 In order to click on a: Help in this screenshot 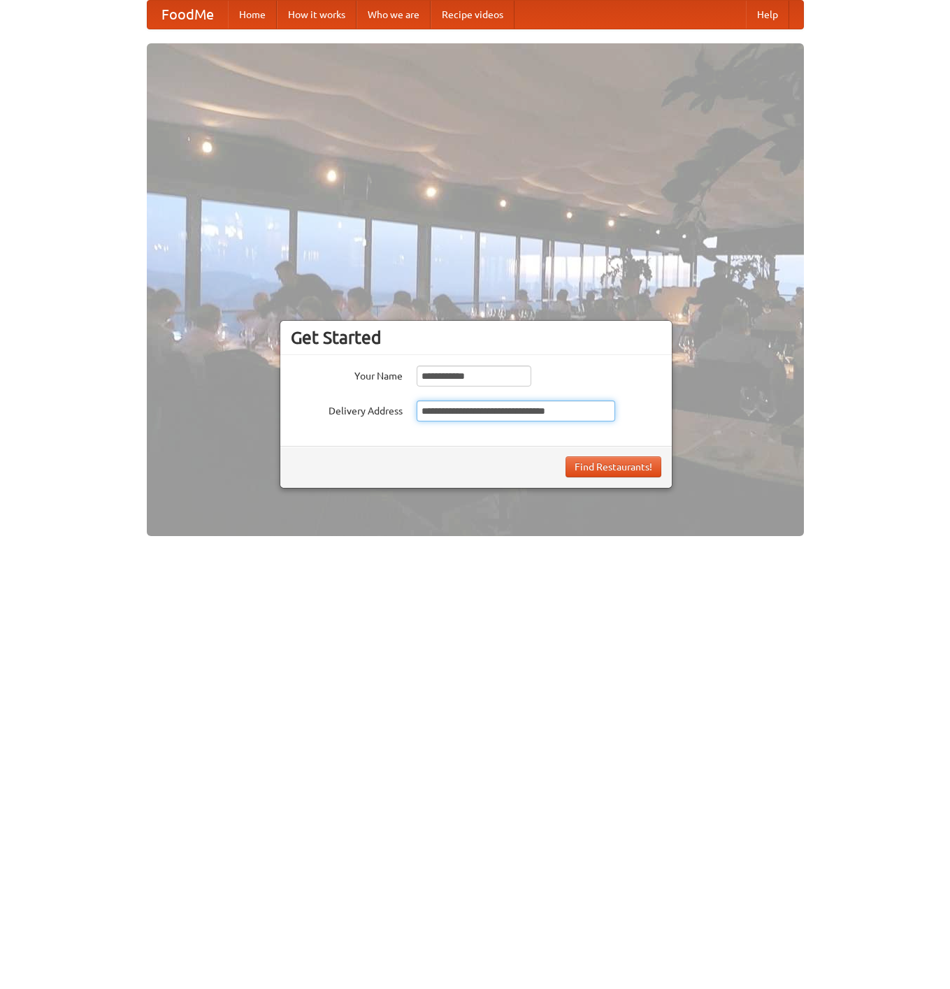, I will do `click(768, 15)`.